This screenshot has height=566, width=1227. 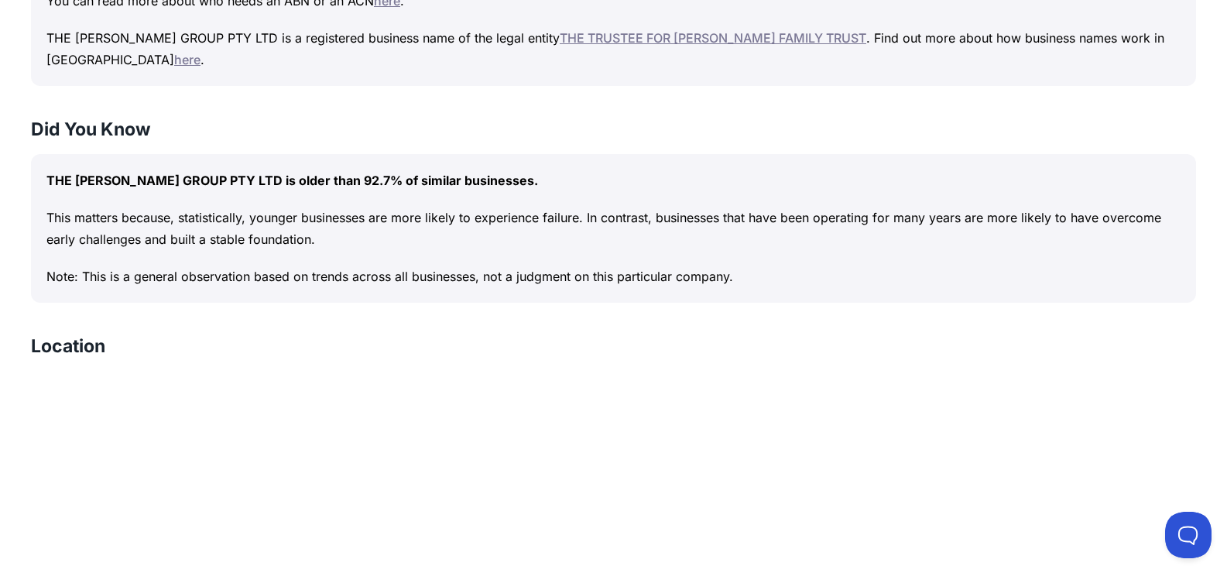 I want to click on h3: Did You Know, so click(x=613, y=129).